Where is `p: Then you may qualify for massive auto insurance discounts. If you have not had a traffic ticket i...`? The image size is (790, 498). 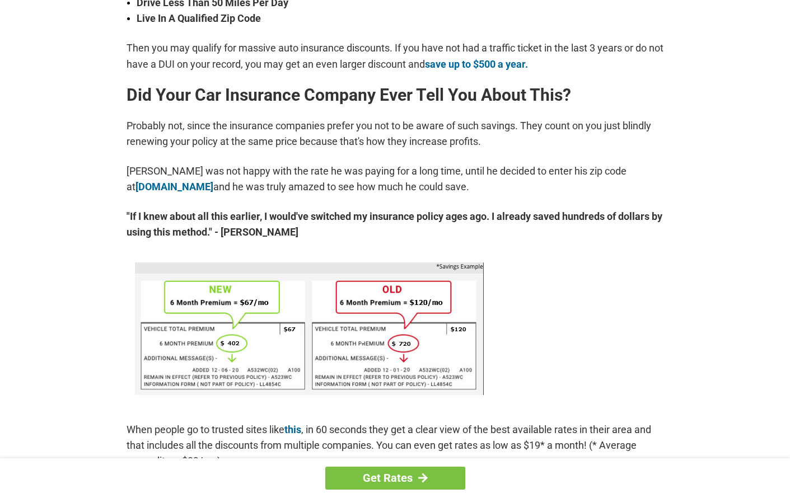
p: Then you may qualify for massive auto insurance discounts. If you have not had a traffic ticket i... is located at coordinates (395, 56).